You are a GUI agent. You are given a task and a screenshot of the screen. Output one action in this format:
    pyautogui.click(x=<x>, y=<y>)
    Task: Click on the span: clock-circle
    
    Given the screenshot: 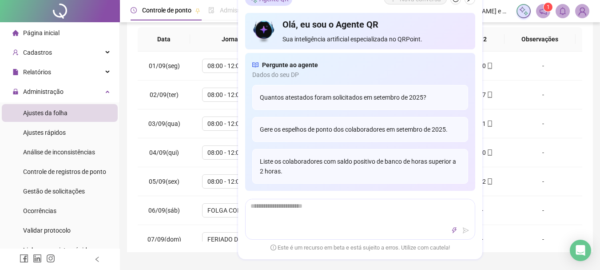 What is the action you would take?
    pyautogui.click(x=134, y=10)
    